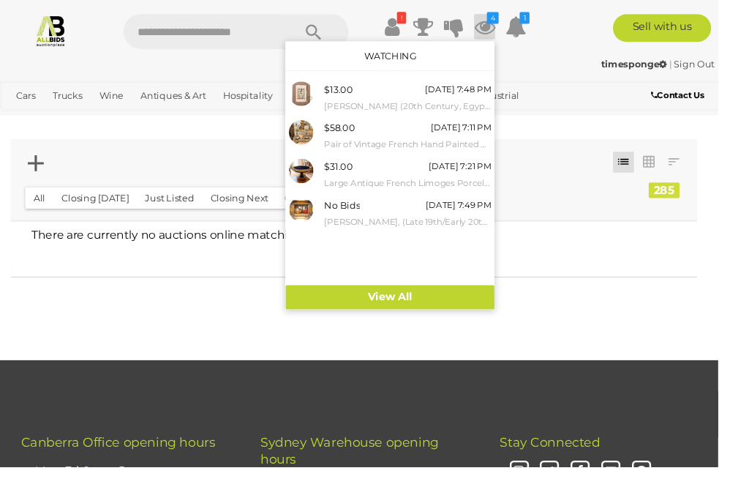 The height and width of the screenshot is (487, 749). I want to click on img: 54476-55a.jpg, so click(314, 138).